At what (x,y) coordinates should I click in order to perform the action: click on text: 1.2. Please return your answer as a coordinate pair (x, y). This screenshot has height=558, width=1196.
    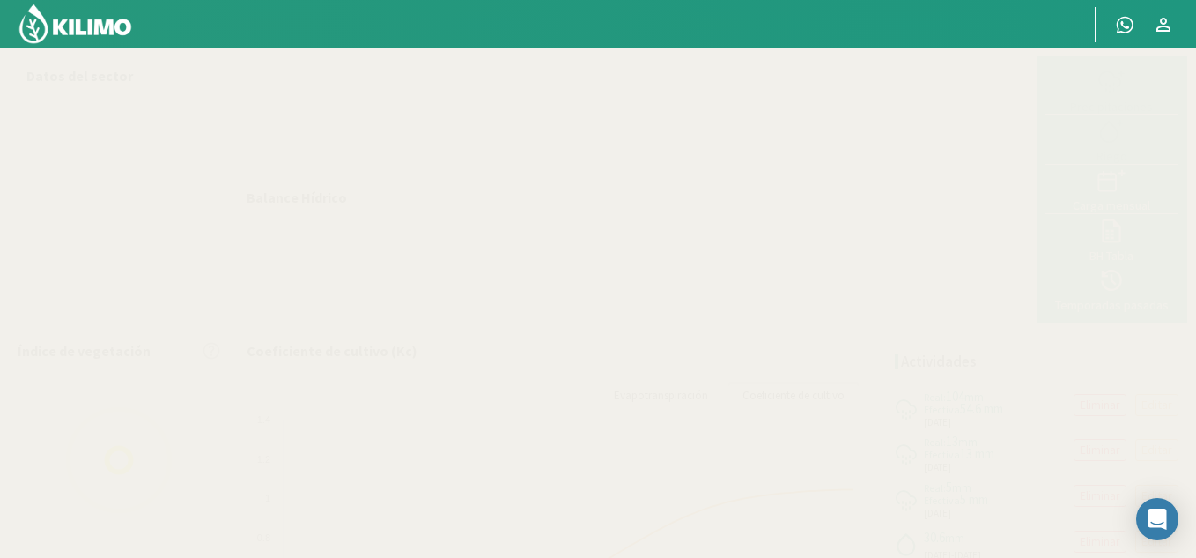
    Looking at the image, I should click on (263, 459).